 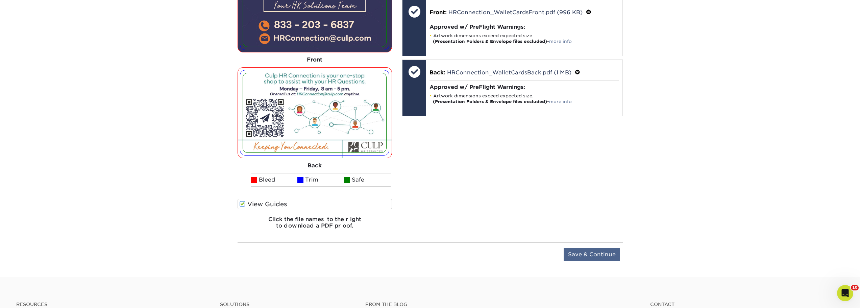 What do you see at coordinates (321, 180) in the screenshot?
I see `li: Trim` at bounding box center [321, 180].